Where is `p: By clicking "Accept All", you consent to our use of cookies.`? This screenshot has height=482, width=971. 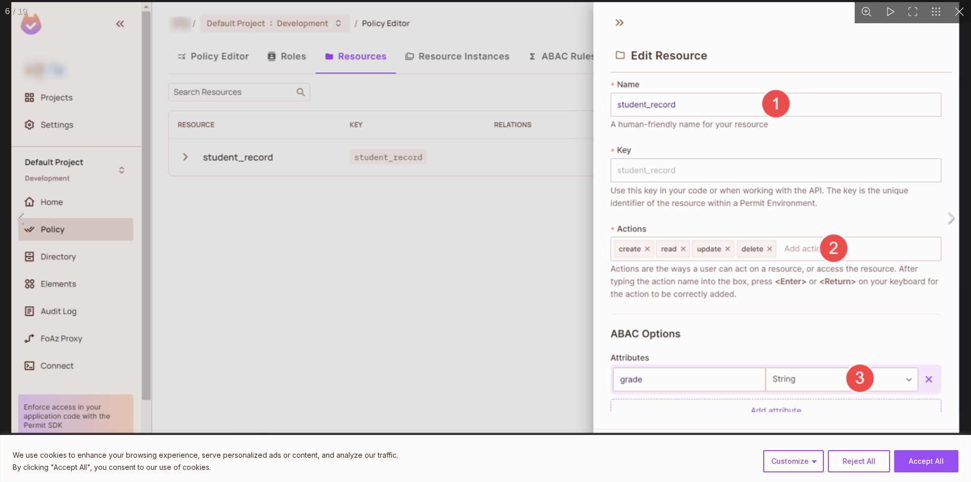 p: By clicking "Accept All", you consent to our use of cookies. is located at coordinates (205, 467).